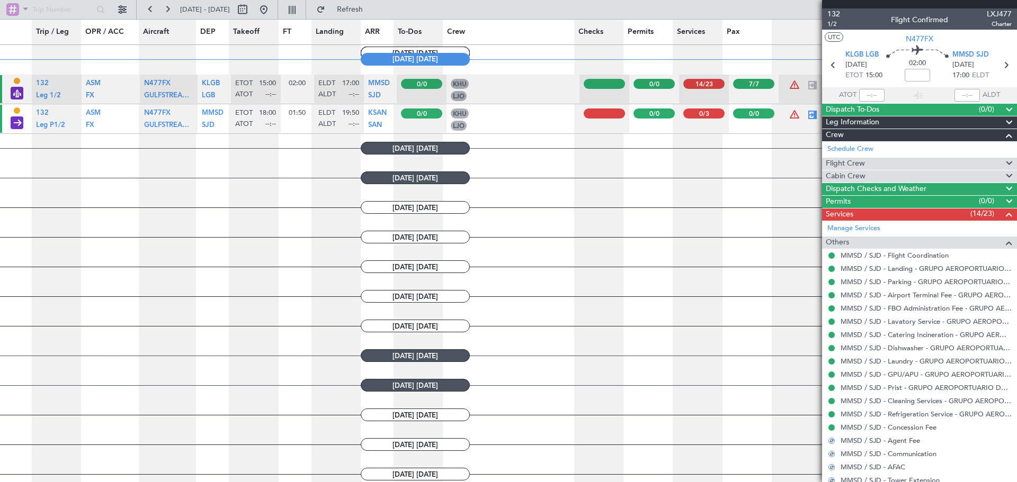  Describe the element at coordinates (287, 32) in the screenshot. I see `span: FT` at that location.